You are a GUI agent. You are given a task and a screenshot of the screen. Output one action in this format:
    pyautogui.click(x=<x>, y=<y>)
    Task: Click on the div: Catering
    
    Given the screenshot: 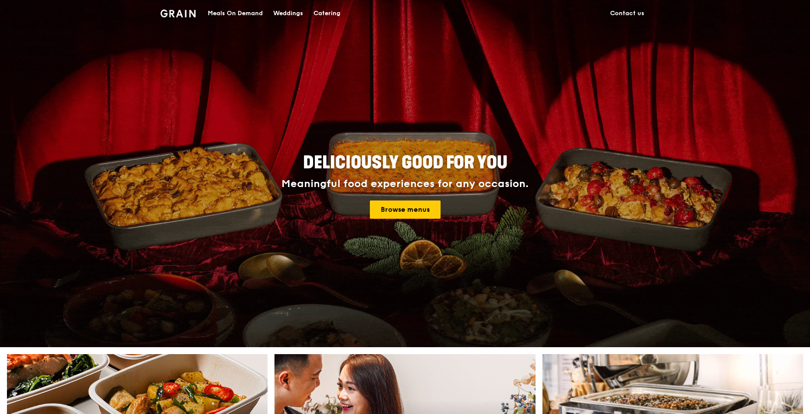 What is the action you would take?
    pyautogui.click(x=327, y=13)
    